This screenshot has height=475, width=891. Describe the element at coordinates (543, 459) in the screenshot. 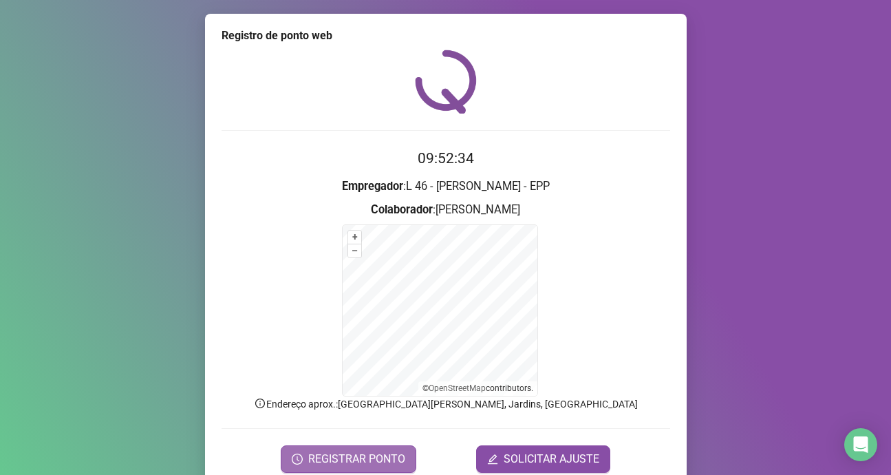

I see `button: editSOLICITAR AJUSTE` at that location.